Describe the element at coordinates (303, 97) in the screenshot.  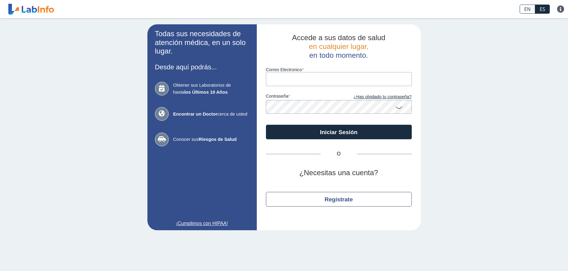
I see `label: contraseña` at that location.